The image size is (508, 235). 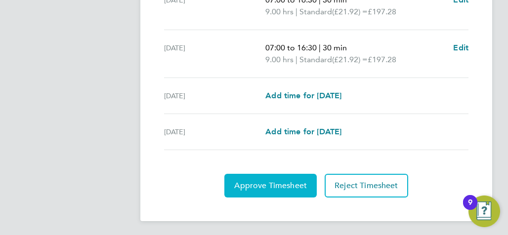 What do you see at coordinates (461, 47) in the screenshot?
I see `span: Edit` at bounding box center [461, 47].